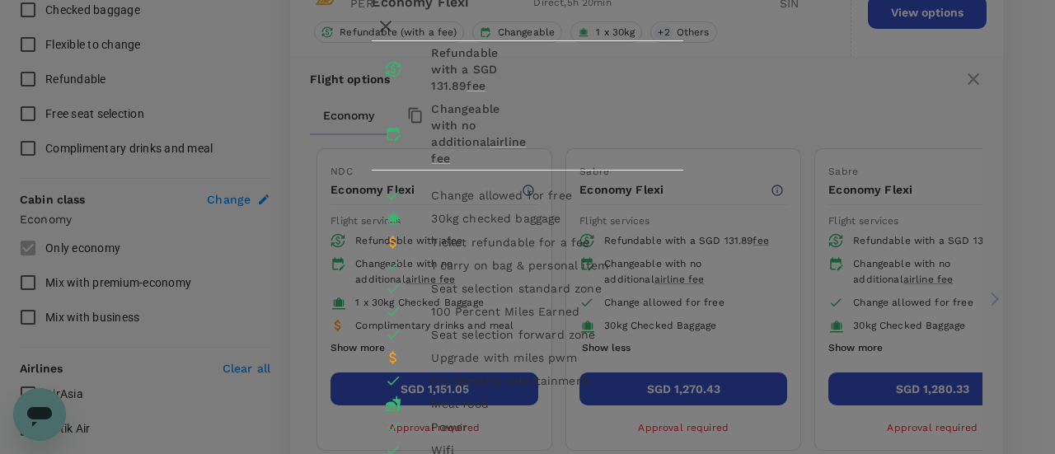 This screenshot has height=454, width=1055. Describe the element at coordinates (503, 358) in the screenshot. I see `span: Upgrade with miles pwm` at that location.